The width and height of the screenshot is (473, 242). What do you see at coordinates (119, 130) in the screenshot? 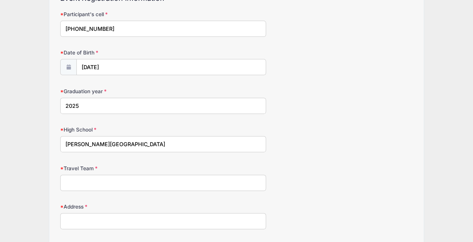
I see `label: High School` at bounding box center [119, 130].